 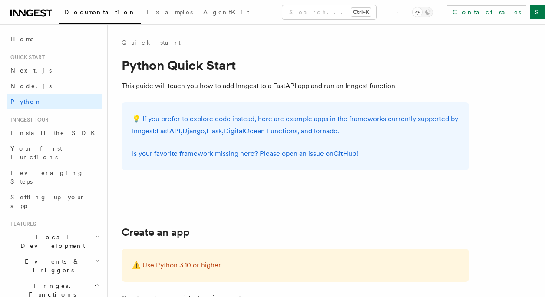 I want to click on p: Is your favorite framework missing here? Please open an issue on !, so click(x=295, y=154).